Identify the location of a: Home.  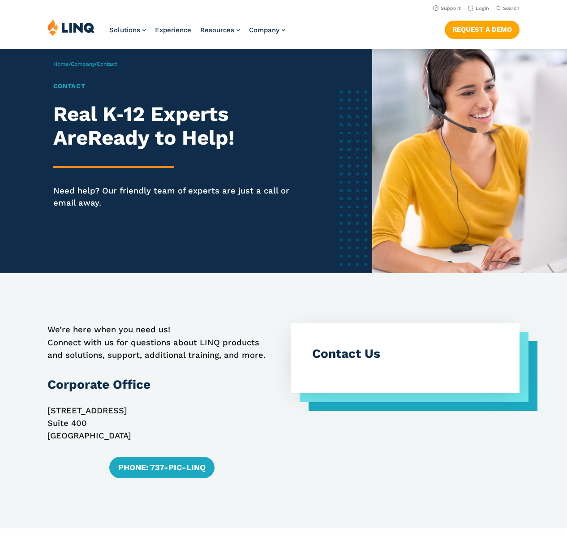
(61, 64).